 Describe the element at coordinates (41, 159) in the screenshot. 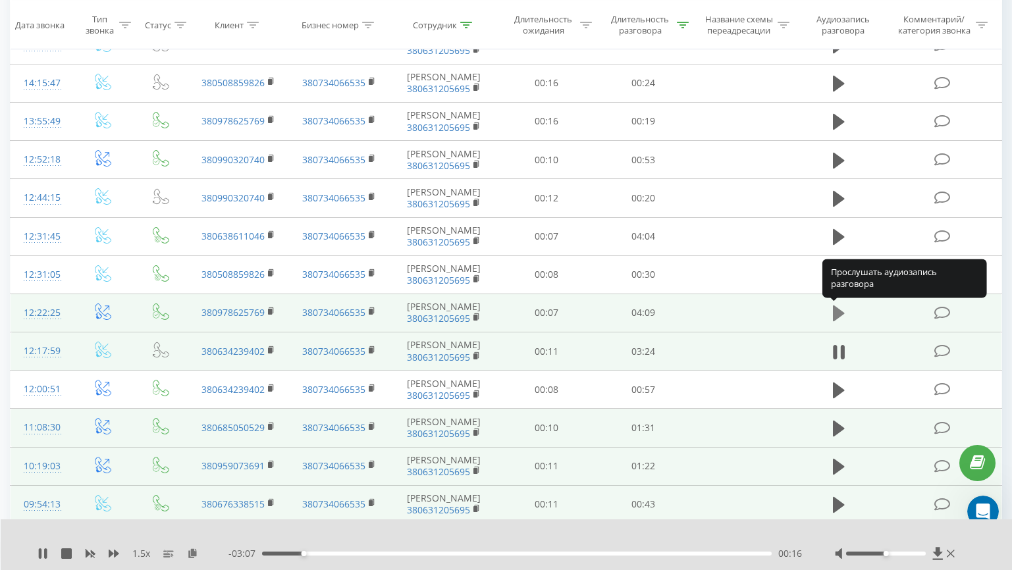

I see `div: 12:52:18` at that location.